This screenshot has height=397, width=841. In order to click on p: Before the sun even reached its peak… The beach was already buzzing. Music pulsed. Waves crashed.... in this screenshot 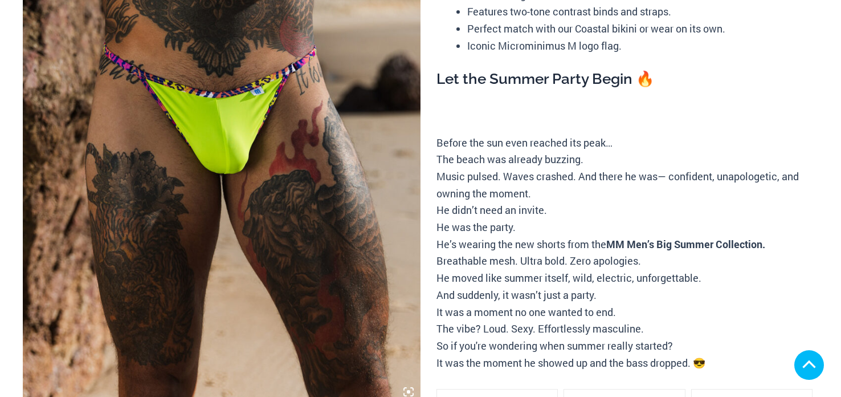, I will do `click(627, 253)`.